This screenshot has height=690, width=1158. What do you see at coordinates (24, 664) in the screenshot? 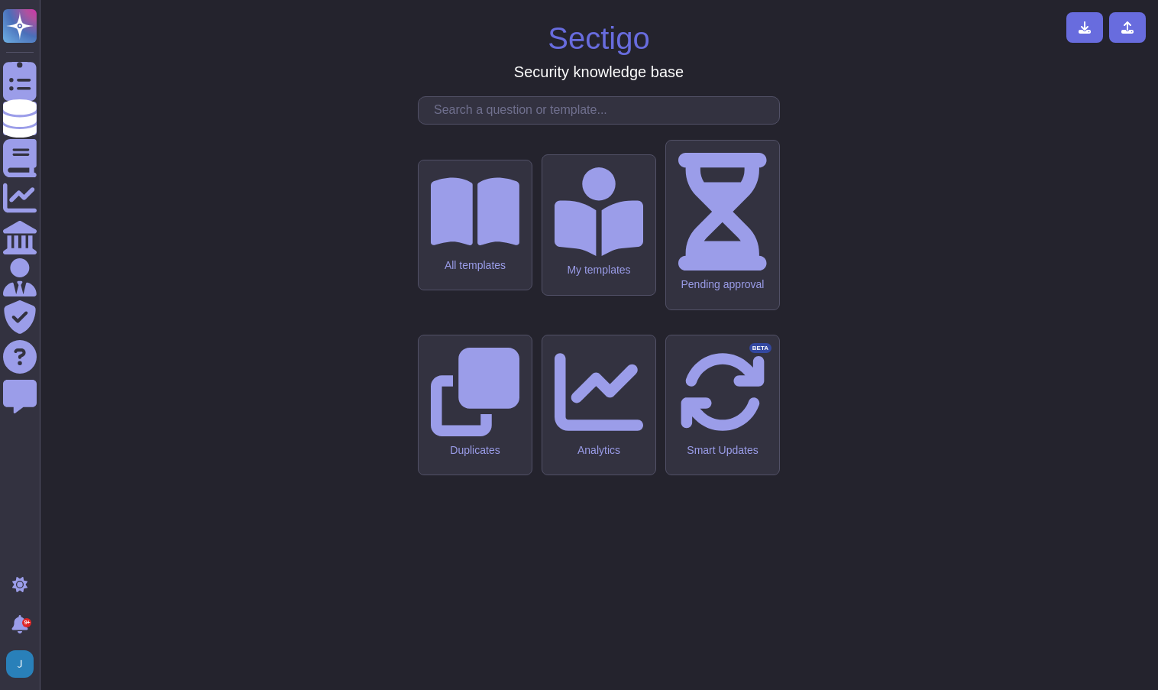
I see `button: user` at bounding box center [24, 664].